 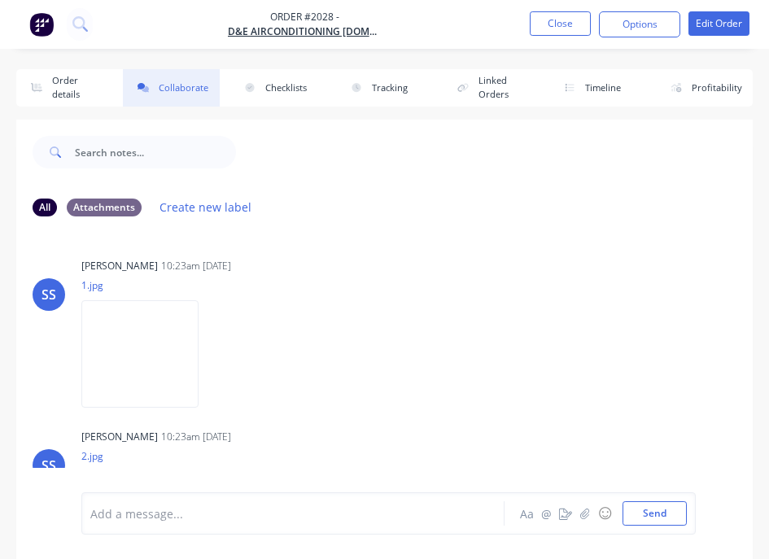 I want to click on p: 2.jpg, so click(x=148, y=455).